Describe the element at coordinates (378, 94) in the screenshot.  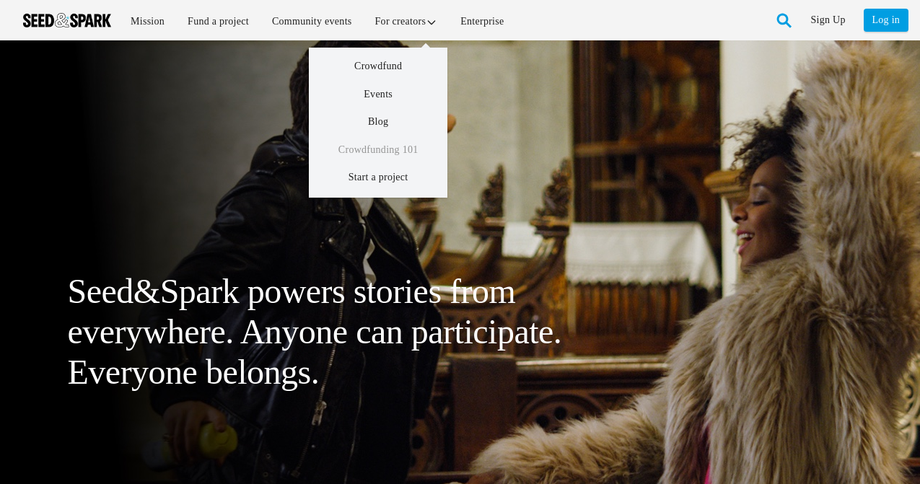
I see `a: Events` at that location.